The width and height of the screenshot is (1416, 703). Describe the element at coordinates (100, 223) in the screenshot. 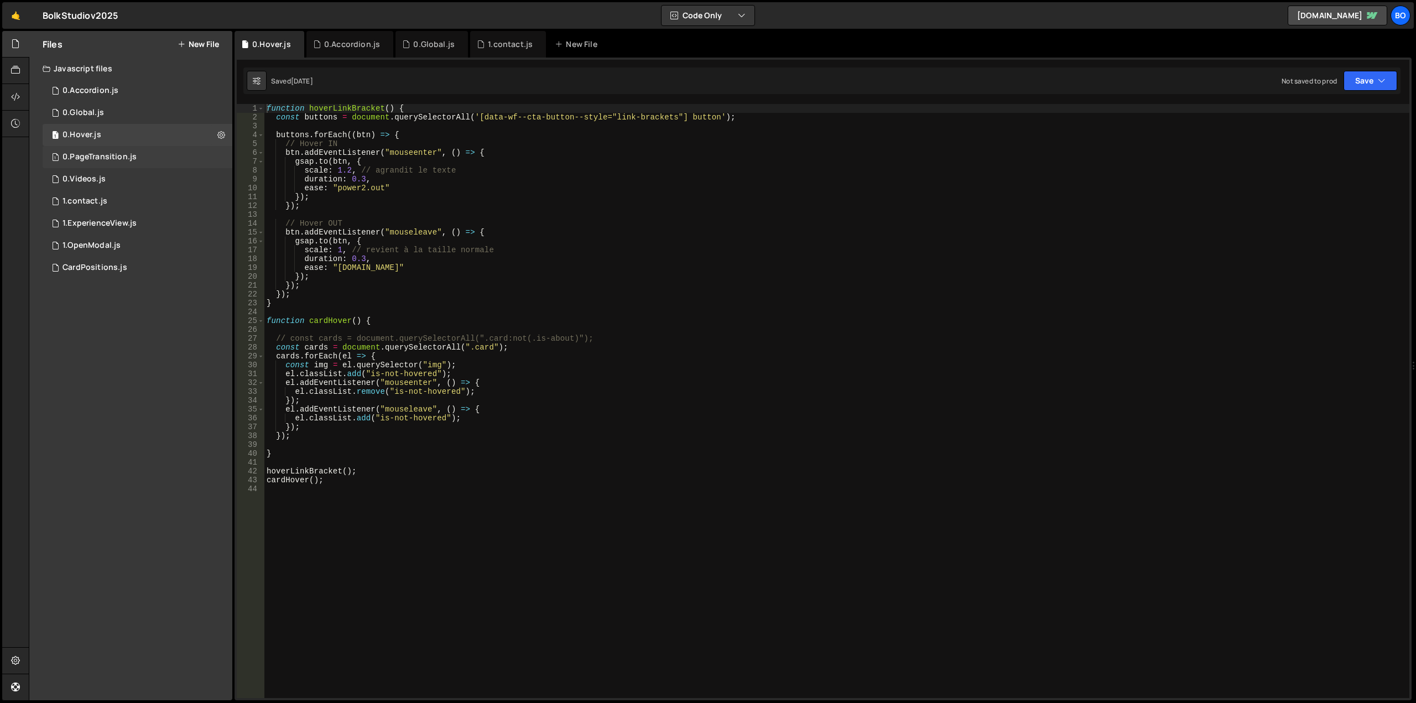

I see `div: 1.ExperienceView.js` at that location.